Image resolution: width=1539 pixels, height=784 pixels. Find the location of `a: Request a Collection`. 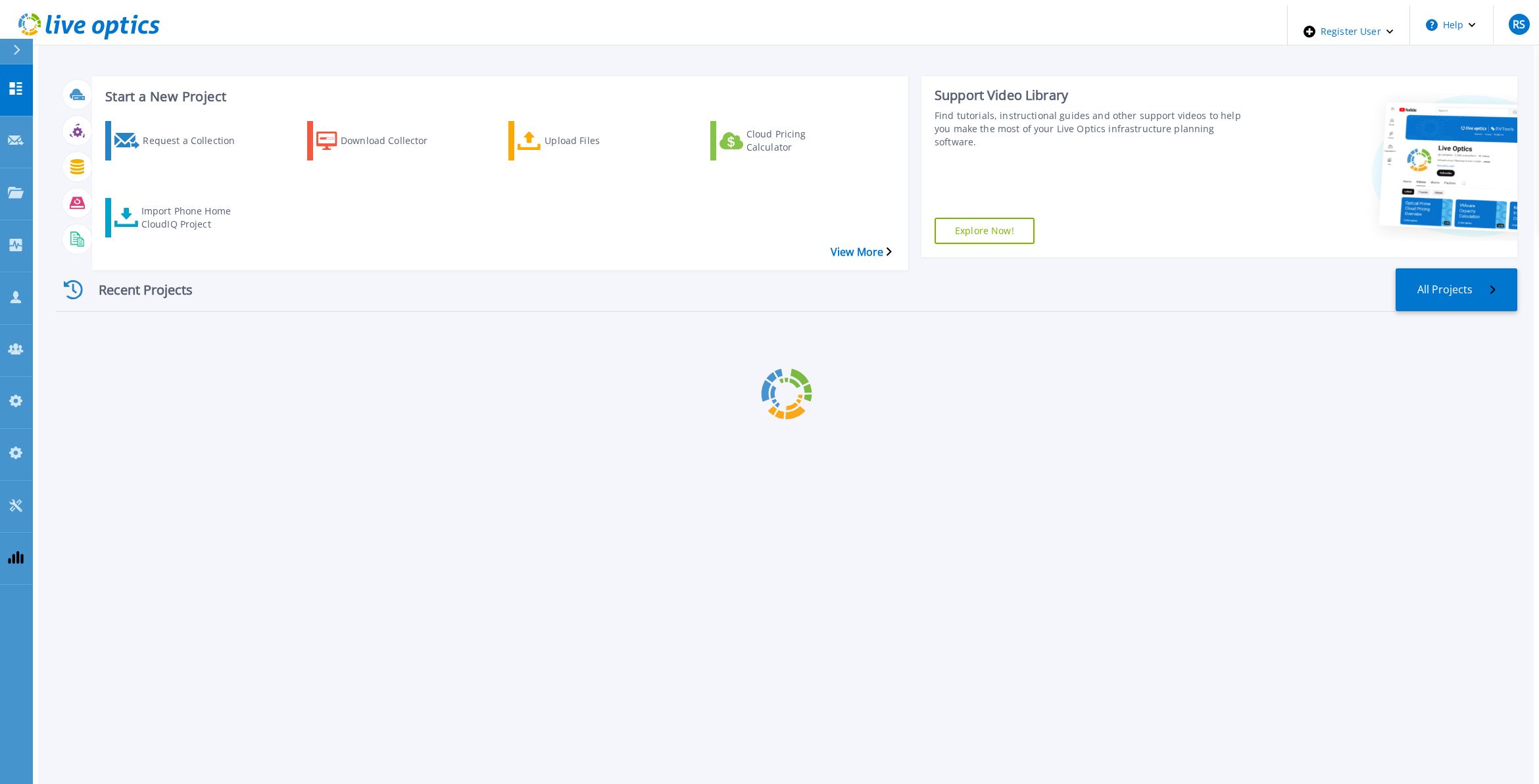

a: Request a Collection is located at coordinates (185, 140).